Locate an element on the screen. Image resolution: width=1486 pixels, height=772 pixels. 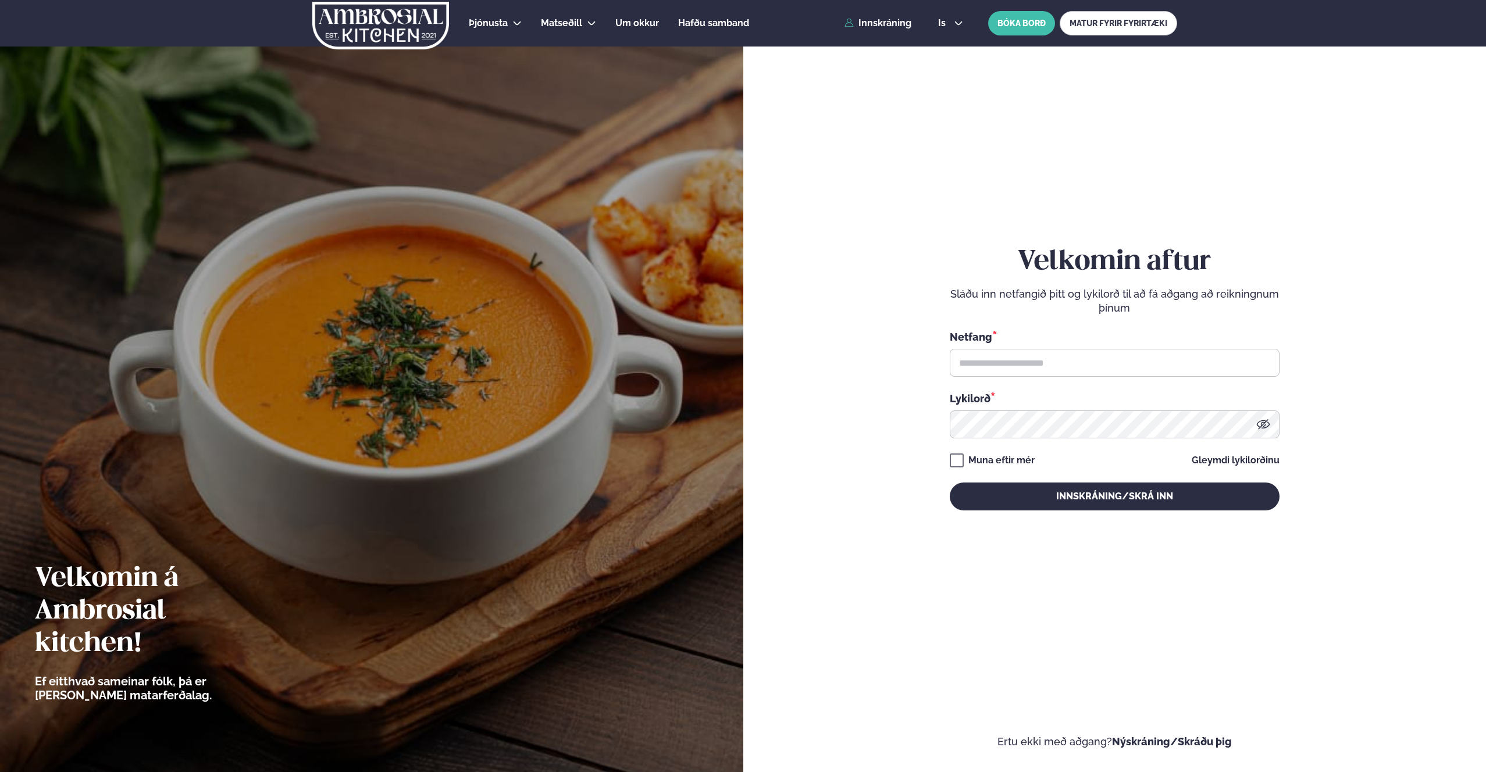
a: Nýskráning/Skráðu þig is located at coordinates (1172, 741).